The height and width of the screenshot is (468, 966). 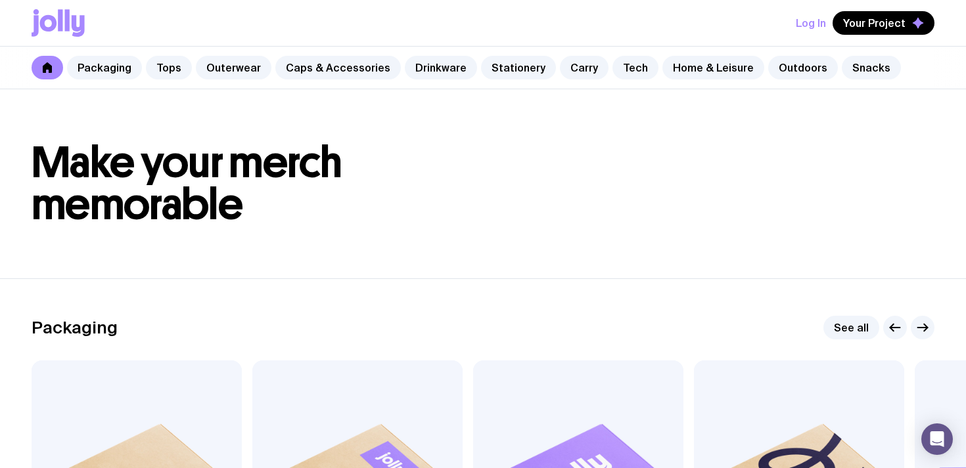 I want to click on a: Packaging, so click(x=104, y=68).